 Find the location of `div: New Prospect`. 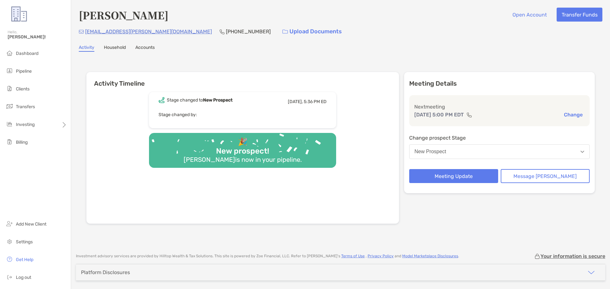

div: New Prospect is located at coordinates (430, 152).